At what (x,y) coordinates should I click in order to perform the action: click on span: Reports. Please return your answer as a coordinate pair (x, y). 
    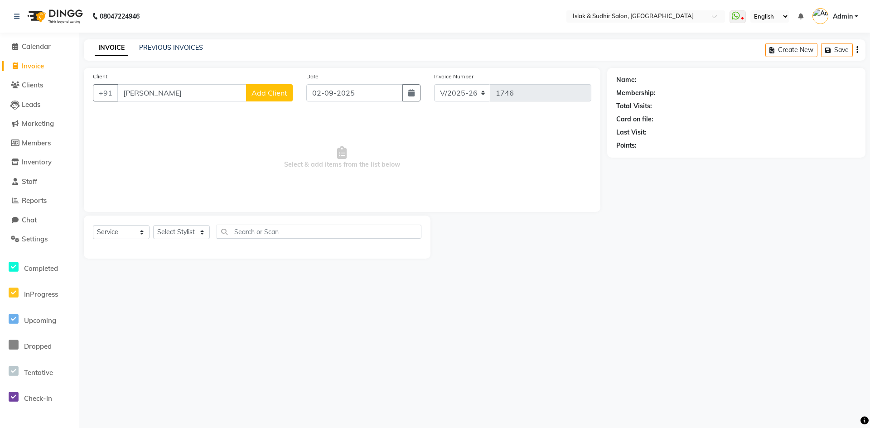
    Looking at the image, I should click on (34, 200).